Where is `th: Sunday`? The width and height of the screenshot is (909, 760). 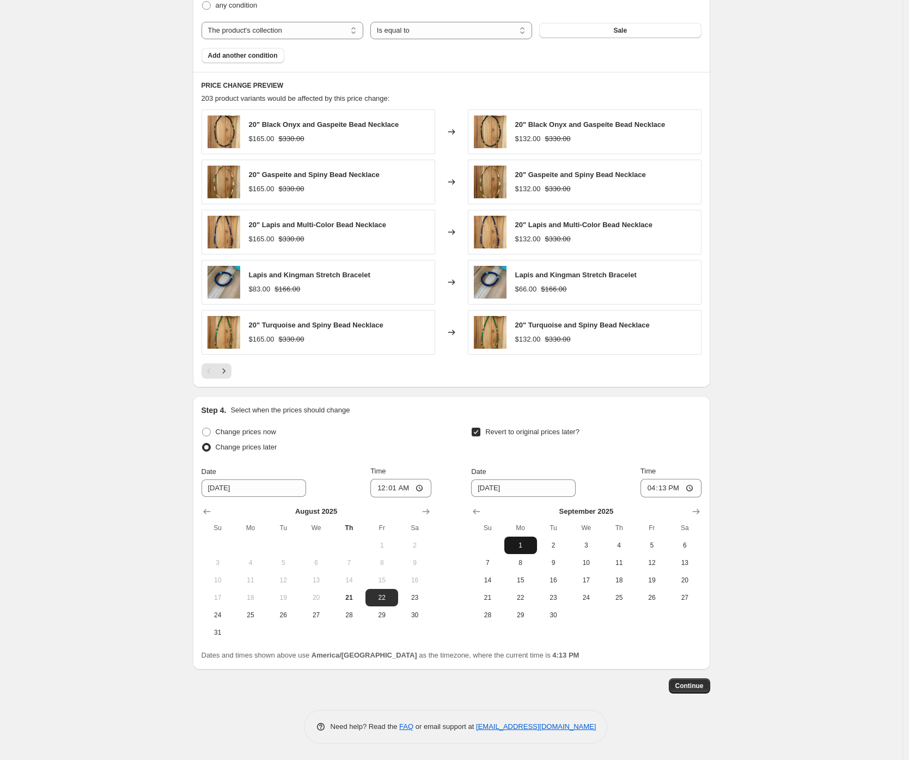
th: Sunday is located at coordinates (218, 528).